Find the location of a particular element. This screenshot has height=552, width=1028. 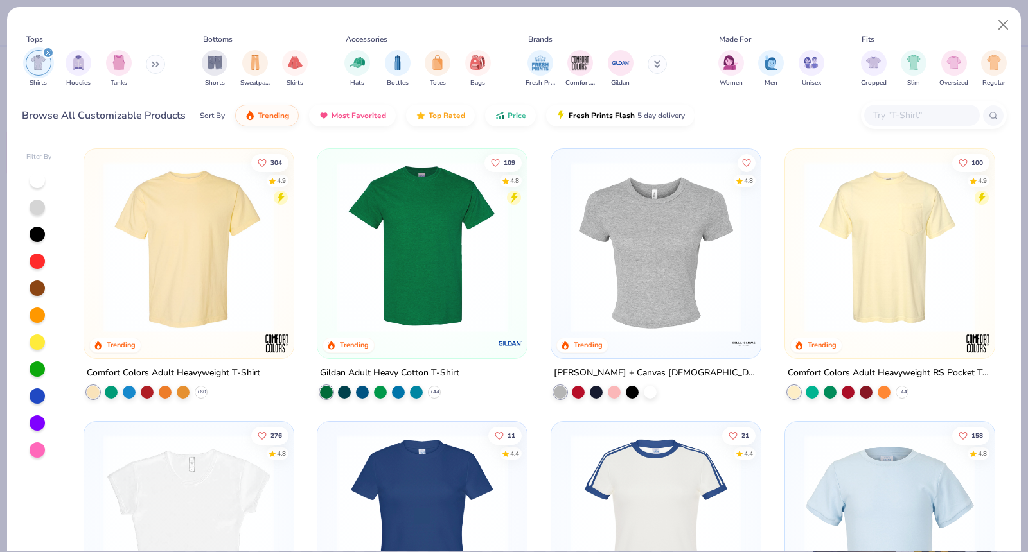

span: Shirts is located at coordinates (38, 83).